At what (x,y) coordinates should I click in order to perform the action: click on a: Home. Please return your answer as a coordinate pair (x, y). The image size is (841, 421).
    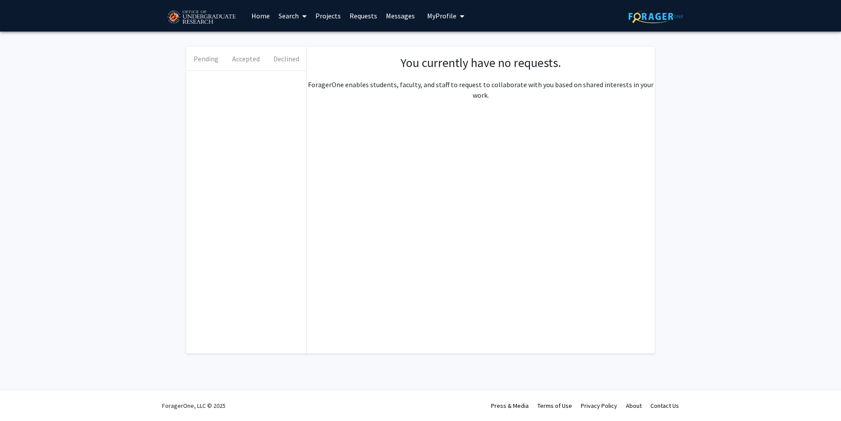
    Looking at the image, I should click on (261, 16).